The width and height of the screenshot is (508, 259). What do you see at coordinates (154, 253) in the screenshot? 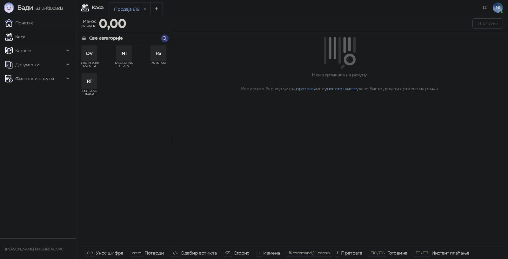
I see `div: Потврди` at bounding box center [154, 253].